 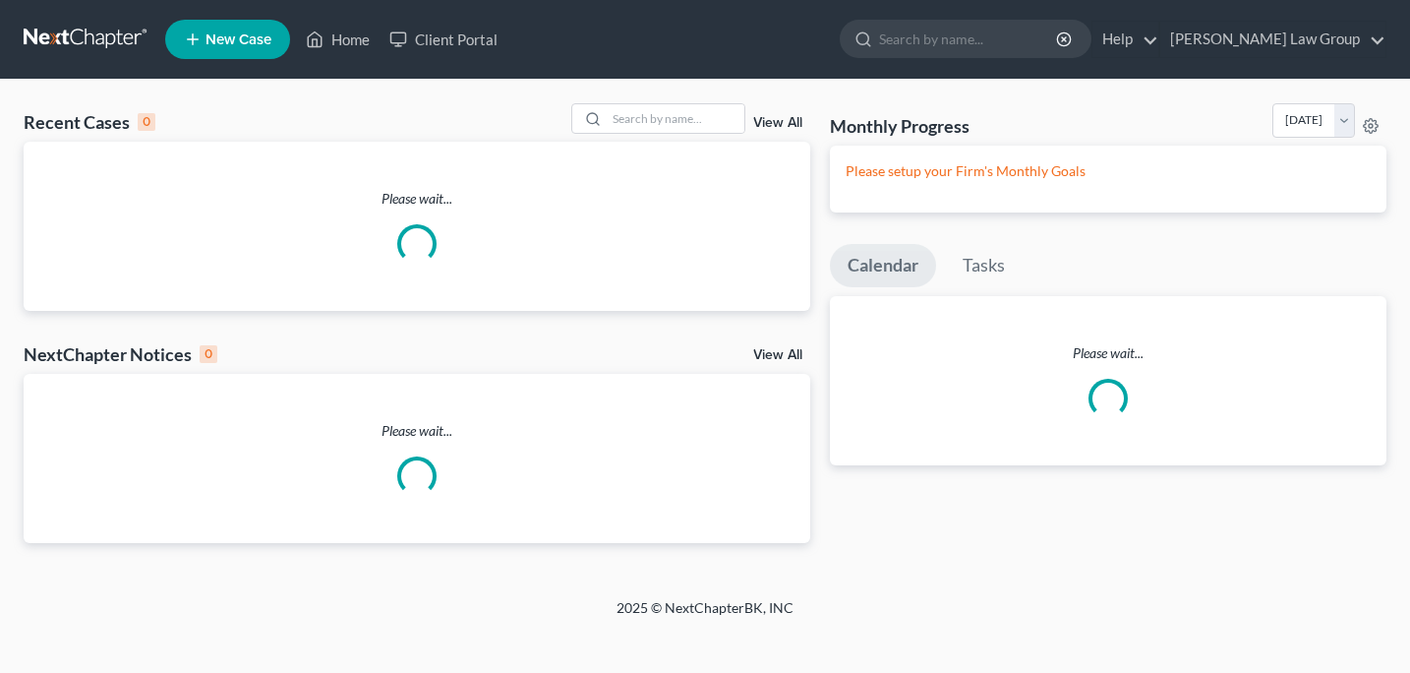 I want to click on a: Help, so click(x=1125, y=39).